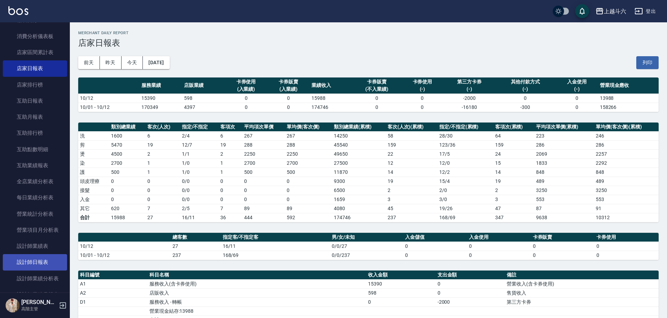  What do you see at coordinates (465, 218) in the screenshot?
I see `td: 168/69` at bounding box center [465, 218].